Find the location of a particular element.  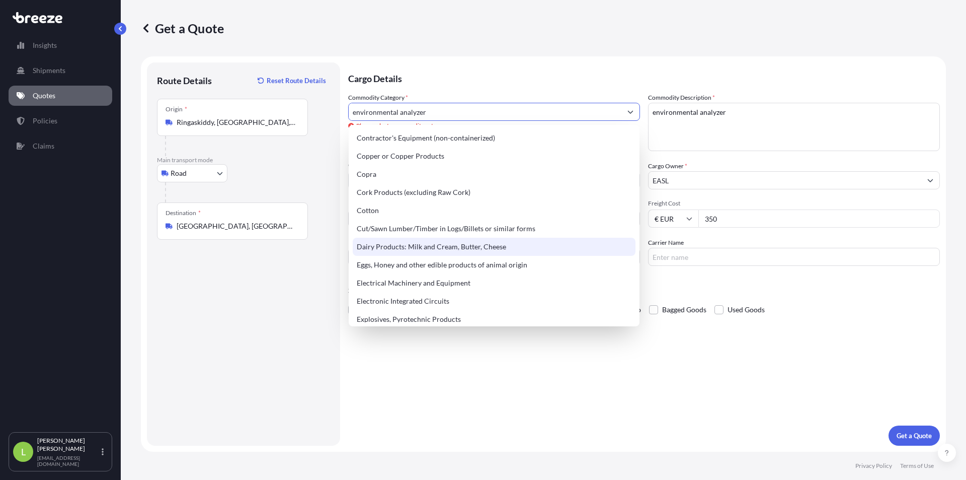

p: Privacy Policy is located at coordinates (874, 465).